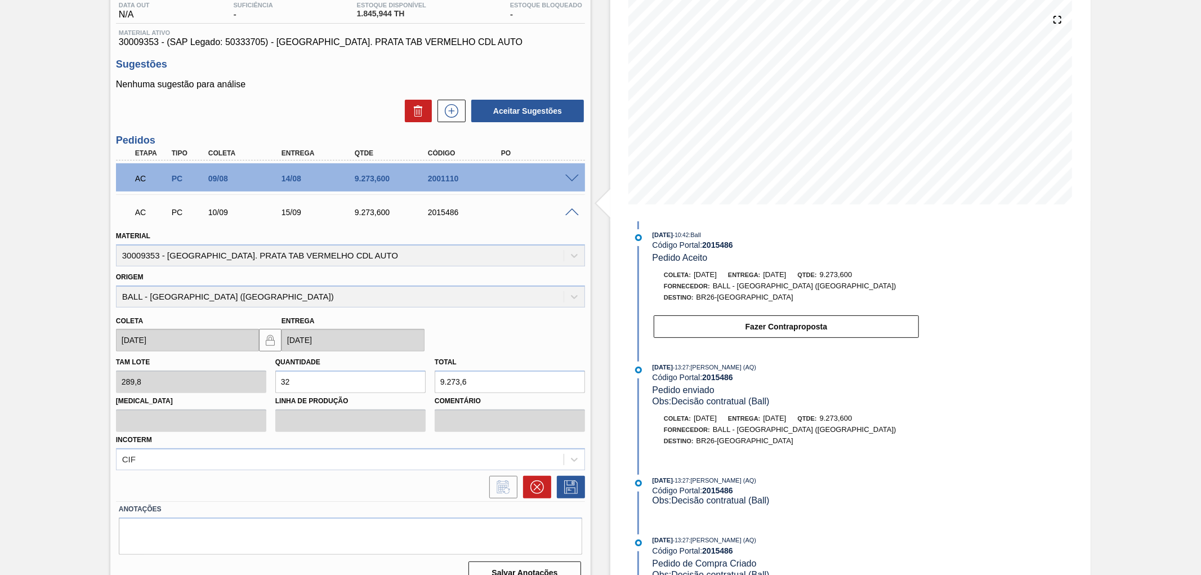 Image resolution: width=1201 pixels, height=575 pixels. I want to click on span: Coleta:, so click(678, 419).